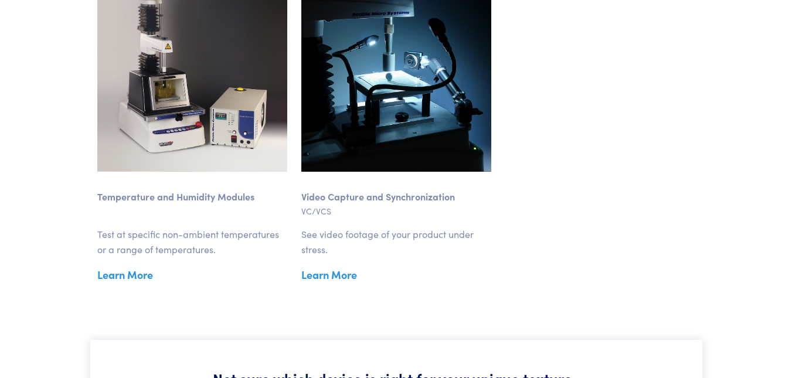  Describe the element at coordinates (192, 242) in the screenshot. I see `p: Test at specific non-ambient temperatures or a range of temperatures.` at that location.